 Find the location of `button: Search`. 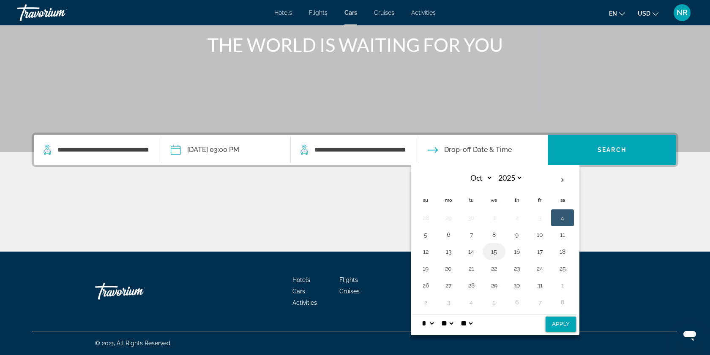

button: Search is located at coordinates (612, 150).